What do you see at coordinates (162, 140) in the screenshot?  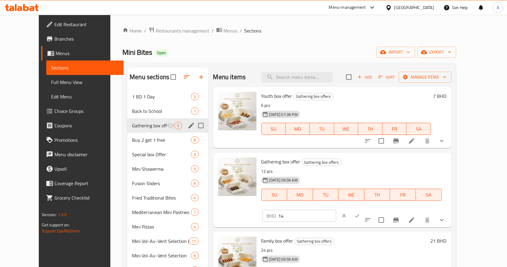 I see `div: Buy 2 get 1 free` at bounding box center [162, 140].